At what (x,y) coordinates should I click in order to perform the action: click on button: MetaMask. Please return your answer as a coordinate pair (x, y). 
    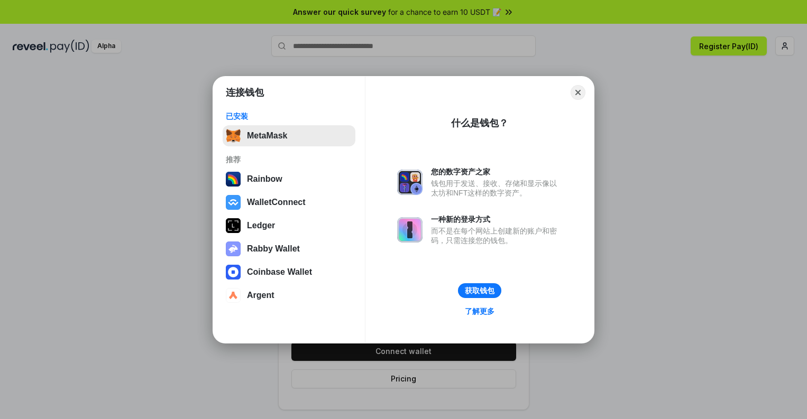
    Looking at the image, I should click on (289, 136).